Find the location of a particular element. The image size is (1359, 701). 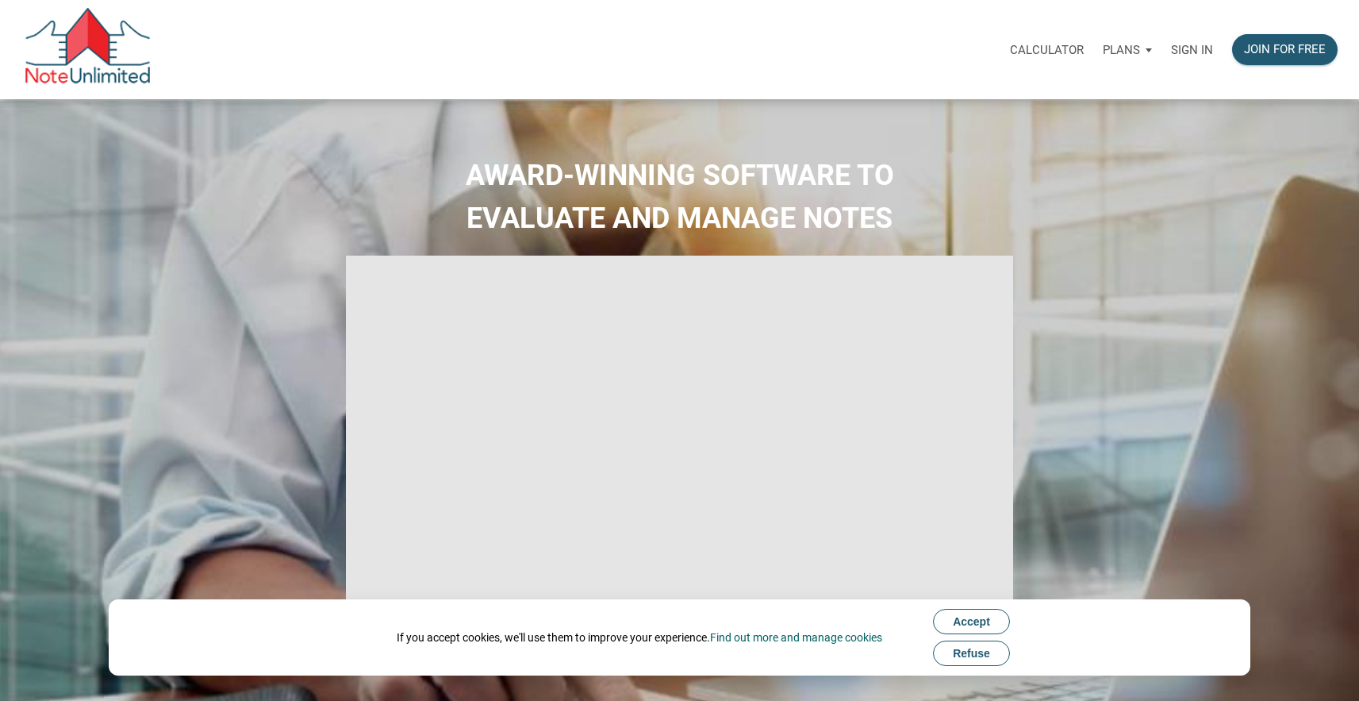

p: Calculator is located at coordinates (1047, 50).